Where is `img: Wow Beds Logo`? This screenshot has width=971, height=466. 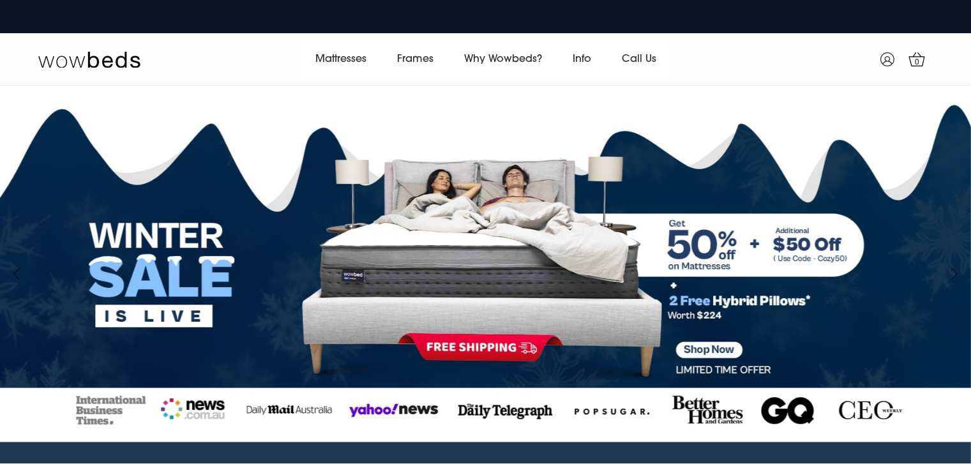 img: Wow Beds Logo is located at coordinates (89, 59).